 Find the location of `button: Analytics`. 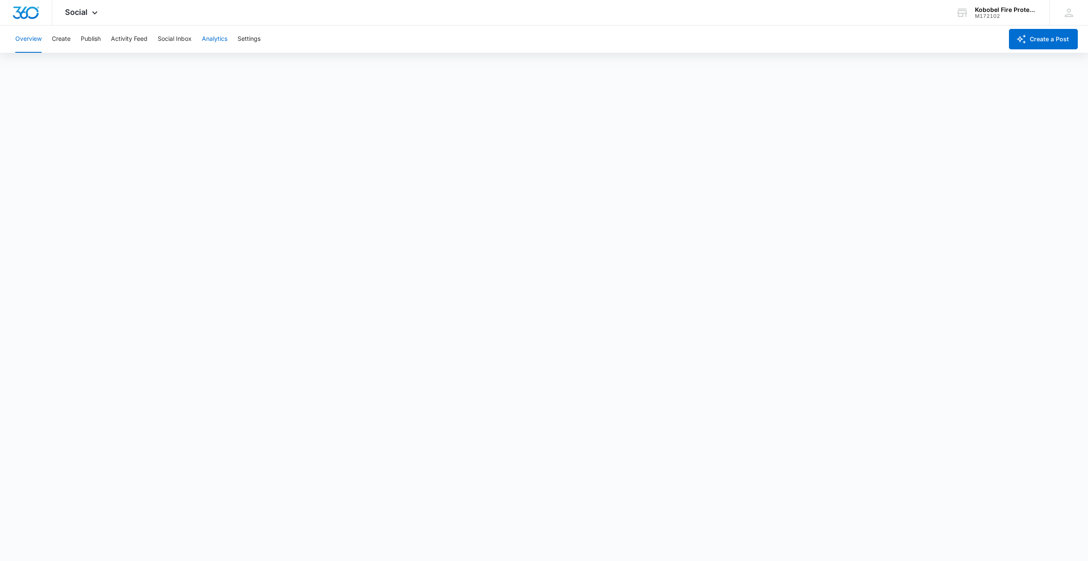

button: Analytics is located at coordinates (215, 39).